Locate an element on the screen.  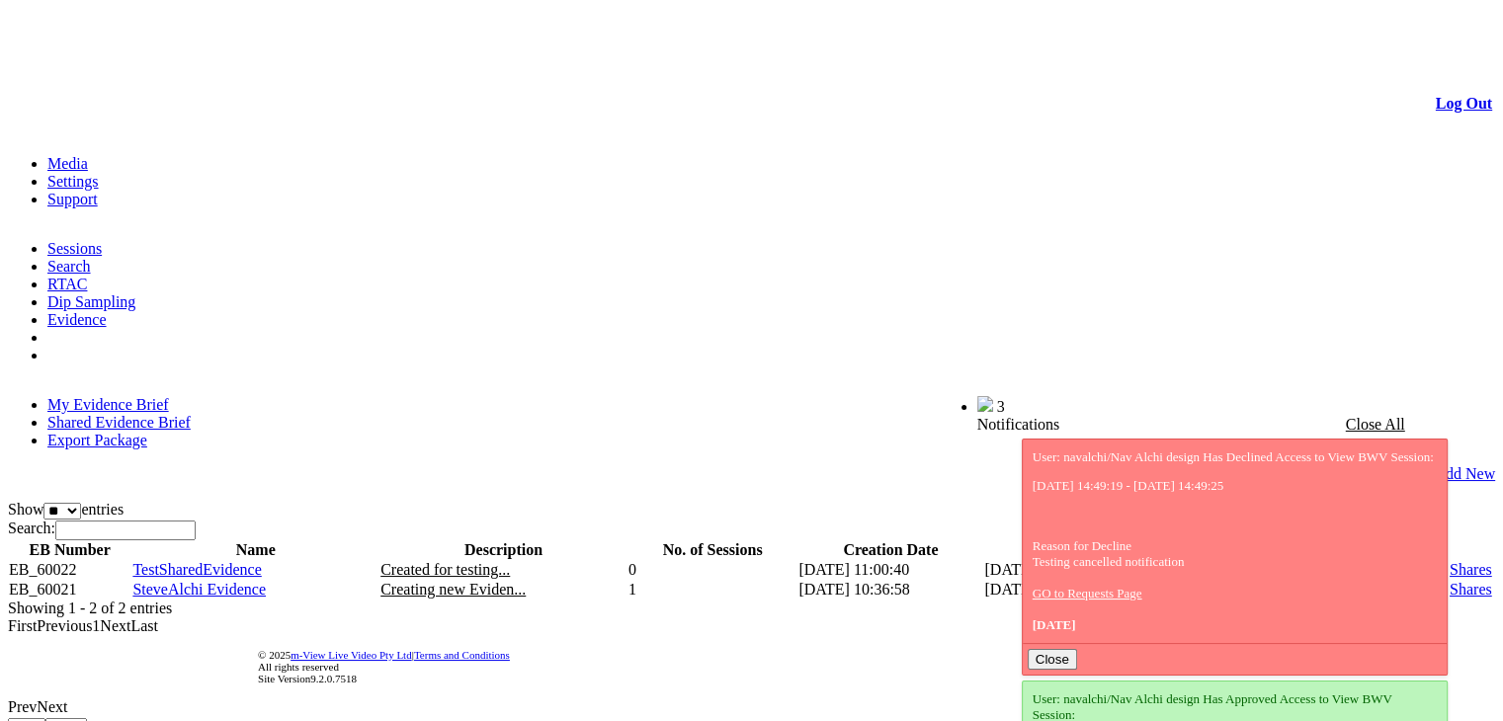
th: Description: activate to sort column ascending is located at coordinates (503, 550).